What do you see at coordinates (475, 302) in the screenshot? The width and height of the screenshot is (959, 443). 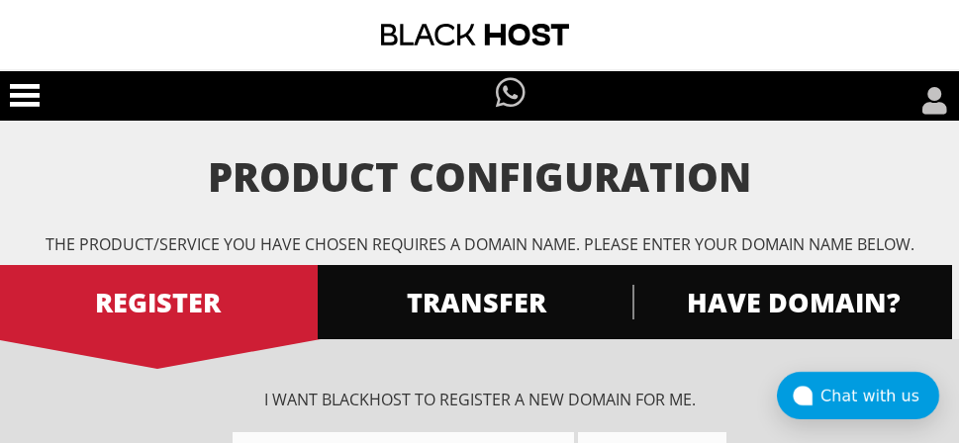 I see `a: TRANSFER` at bounding box center [475, 302].